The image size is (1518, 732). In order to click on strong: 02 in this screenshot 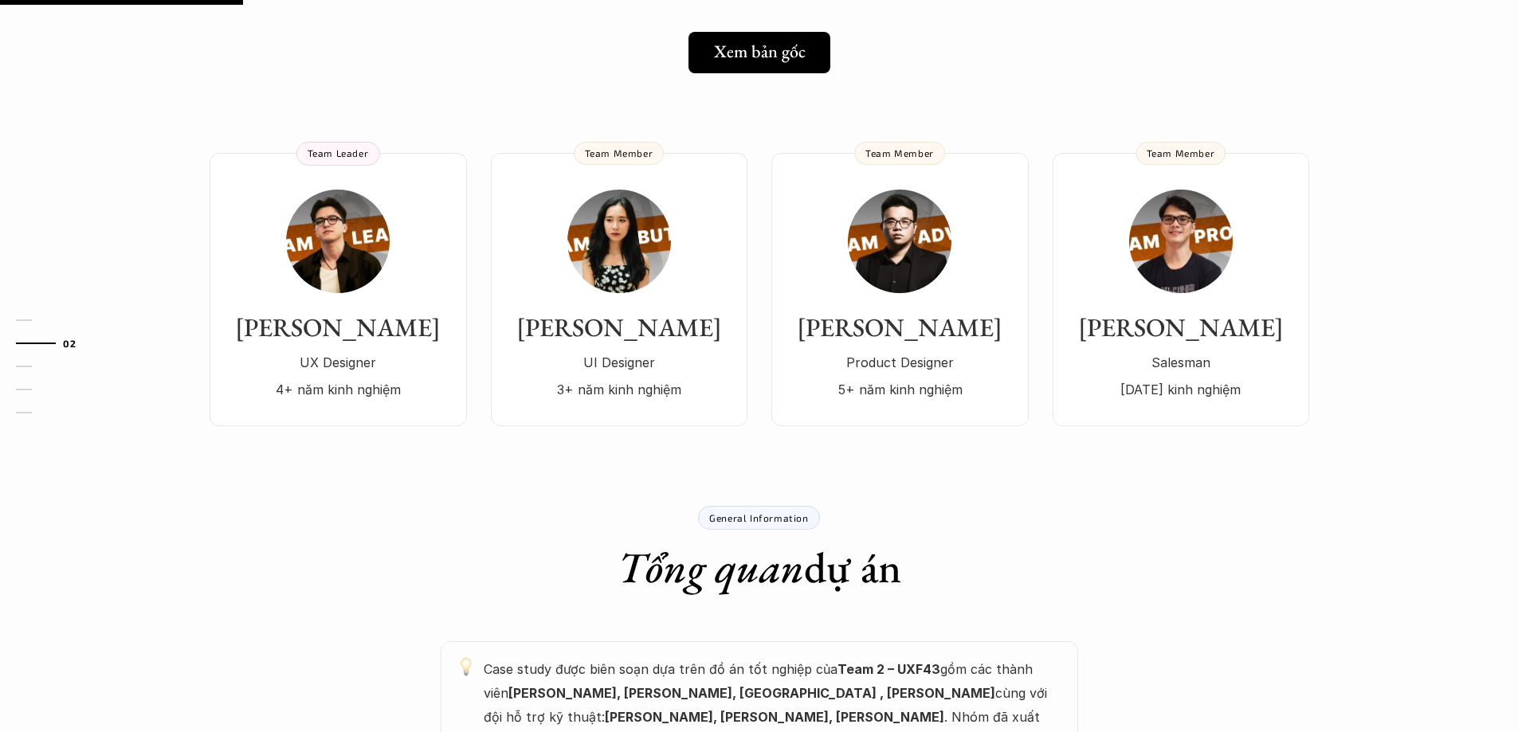, I will do `click(69, 343)`.